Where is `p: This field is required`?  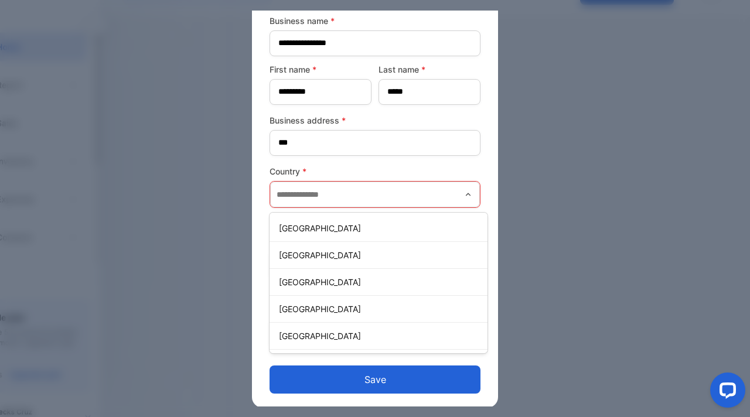 p: This field is required is located at coordinates (375, 218).